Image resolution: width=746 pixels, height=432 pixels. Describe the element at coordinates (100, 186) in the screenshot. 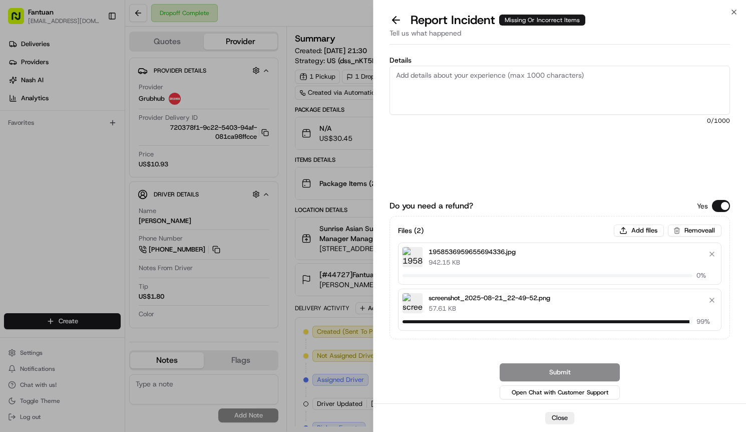

I see `span: 8月14日` at that location.